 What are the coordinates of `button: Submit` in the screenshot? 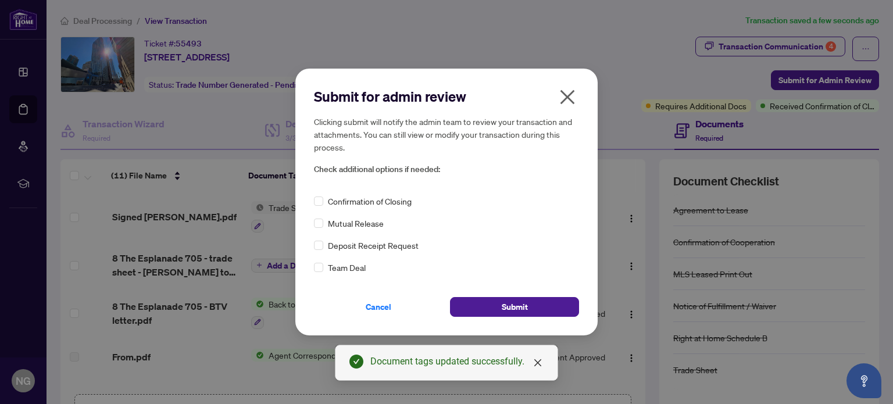 It's located at (514, 307).